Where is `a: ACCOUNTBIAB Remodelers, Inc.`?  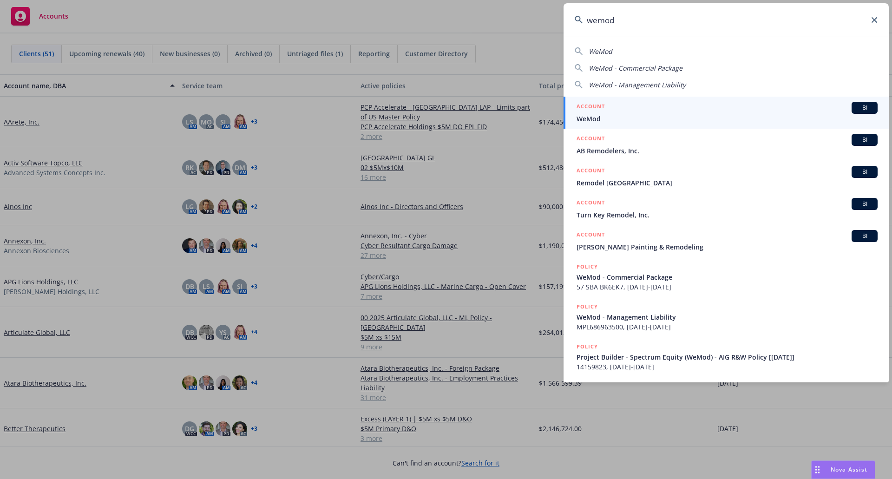 a: ACCOUNTBIAB Remodelers, Inc. is located at coordinates (726, 144).